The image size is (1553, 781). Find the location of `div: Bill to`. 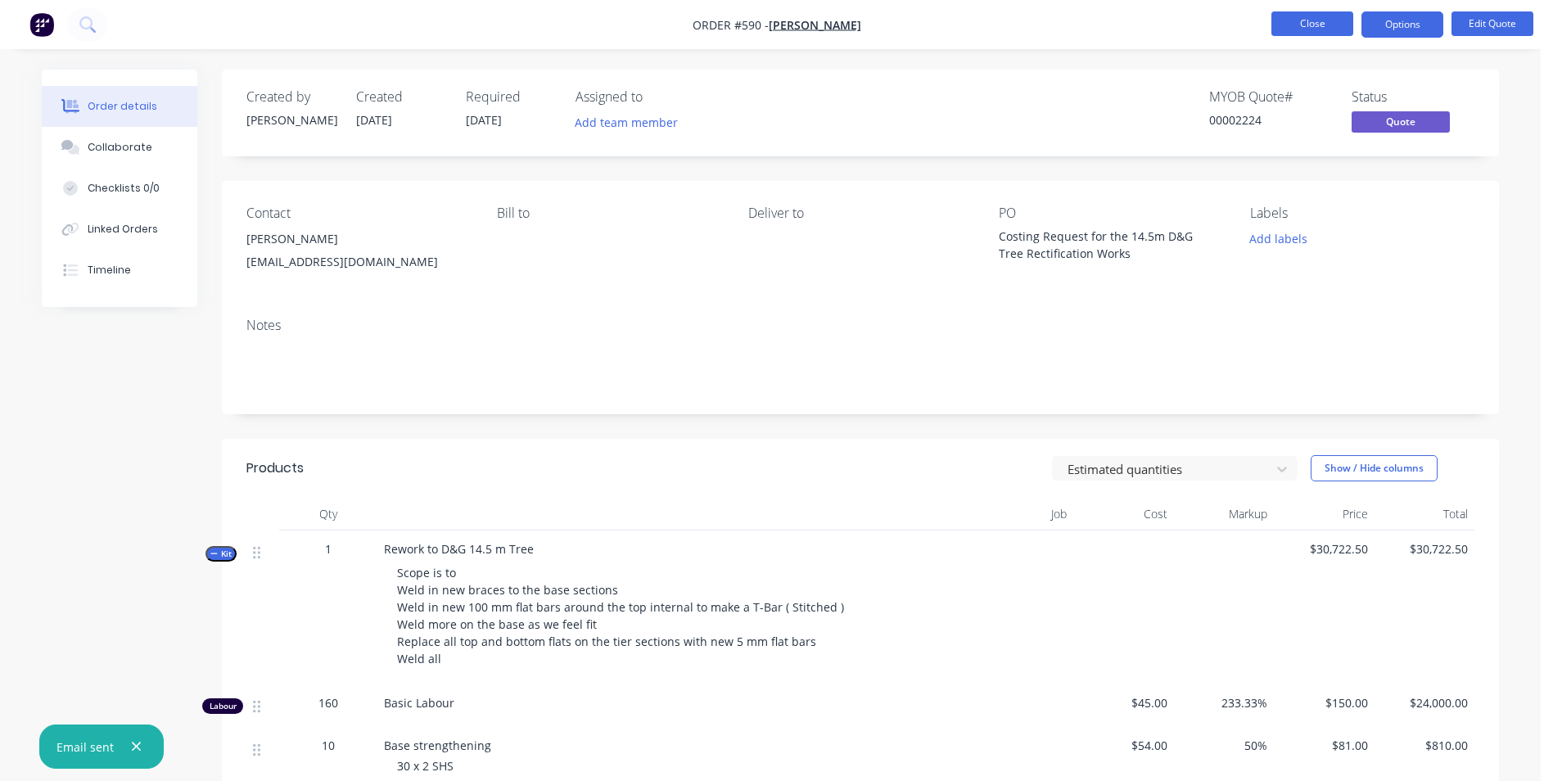

div: Bill to is located at coordinates (609, 213).